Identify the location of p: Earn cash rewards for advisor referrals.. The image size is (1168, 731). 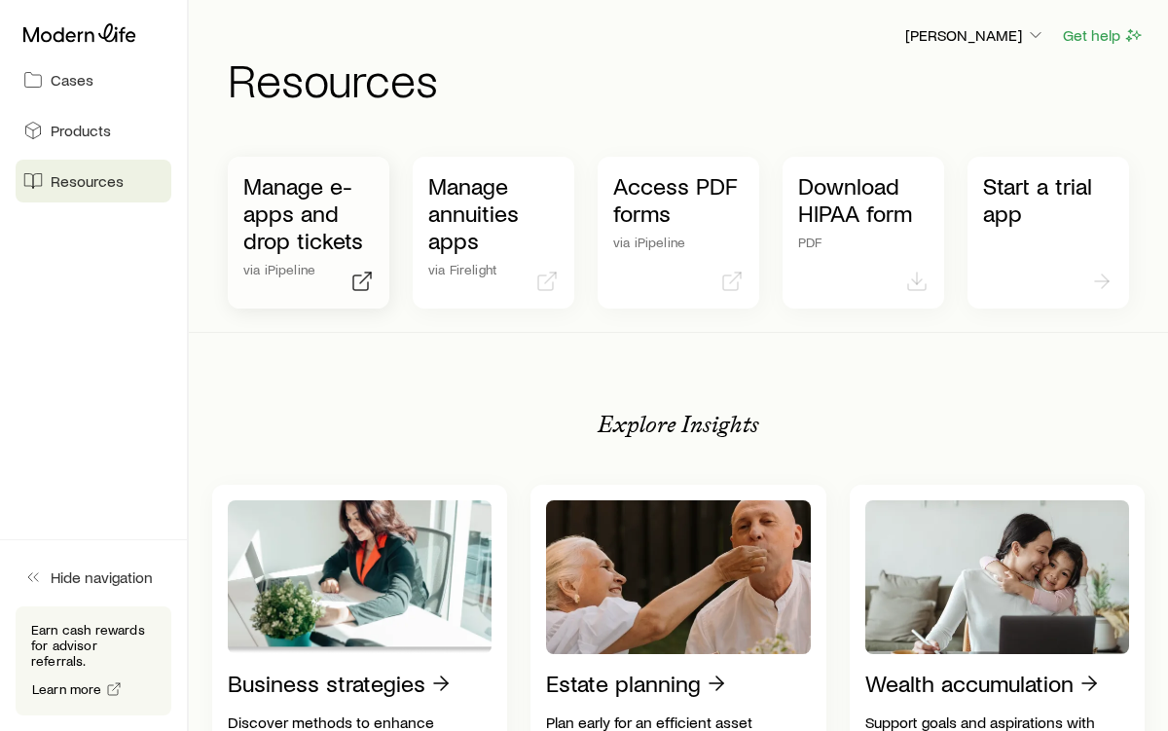
(93, 645).